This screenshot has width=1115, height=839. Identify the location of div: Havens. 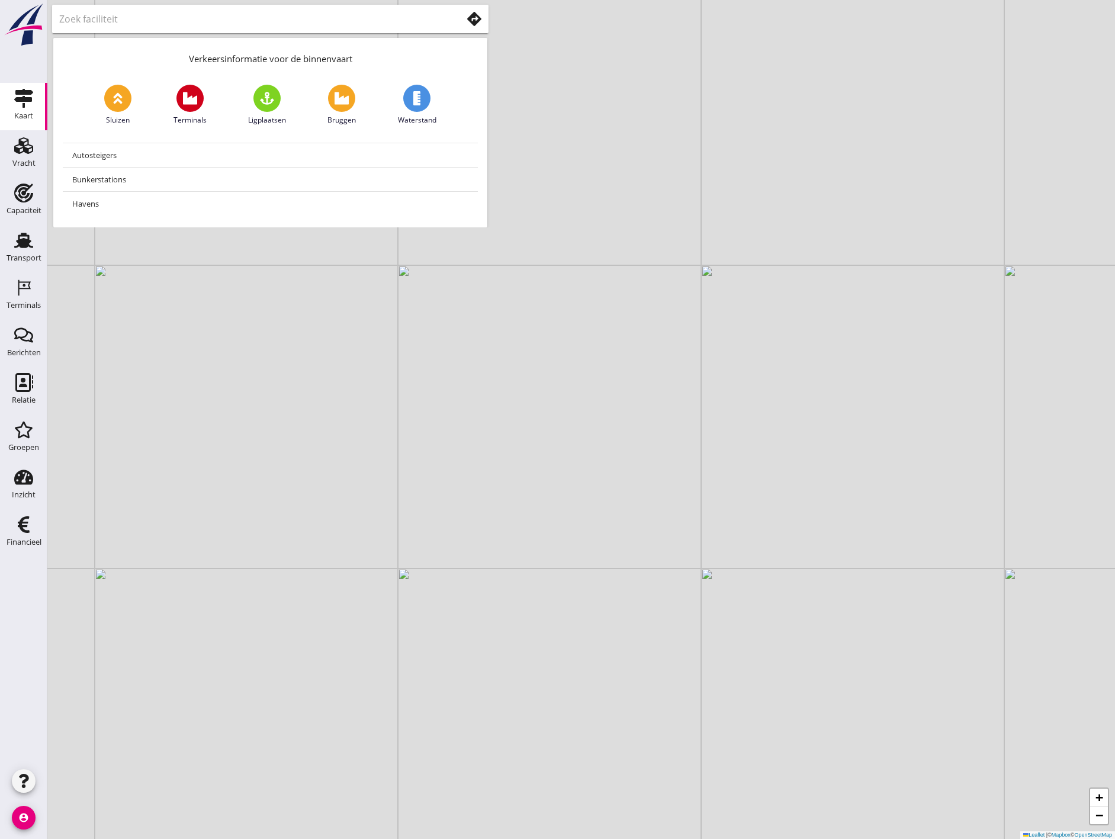
(270, 204).